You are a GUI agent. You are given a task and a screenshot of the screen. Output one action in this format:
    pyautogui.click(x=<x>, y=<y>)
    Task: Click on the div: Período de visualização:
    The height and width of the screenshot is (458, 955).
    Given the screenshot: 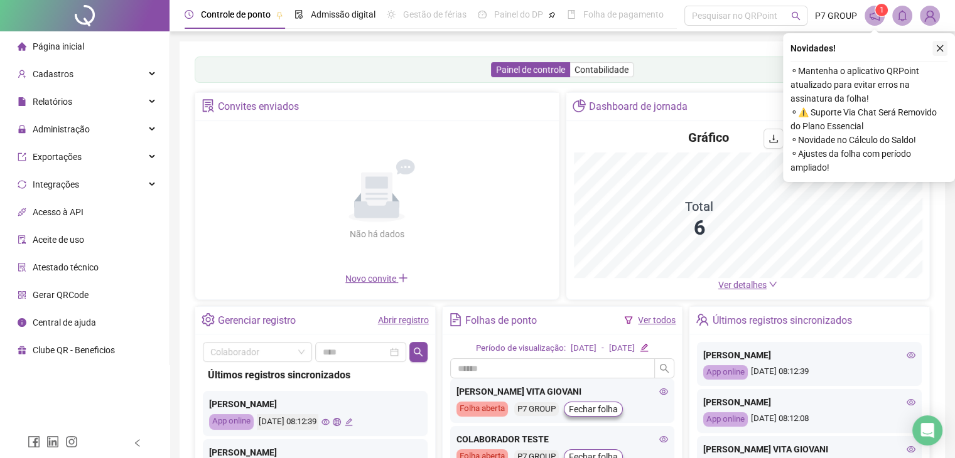 What is the action you would take?
    pyautogui.click(x=521, y=349)
    